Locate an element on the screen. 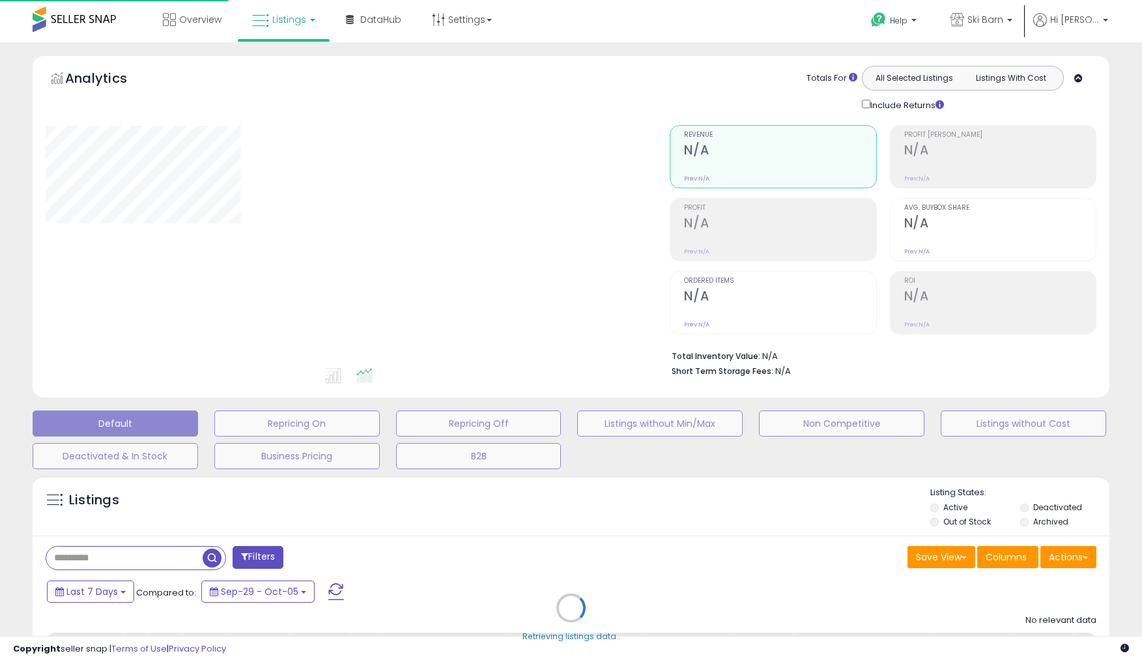 This screenshot has width=1142, height=662. span: Avg. Buybox Share is located at coordinates (1000, 208).